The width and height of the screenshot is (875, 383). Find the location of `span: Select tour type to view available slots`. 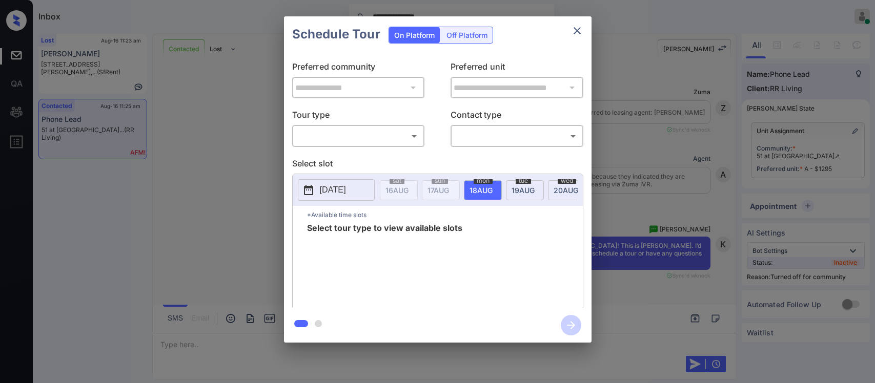

span: Select tour type to view available slots is located at coordinates (384, 265).